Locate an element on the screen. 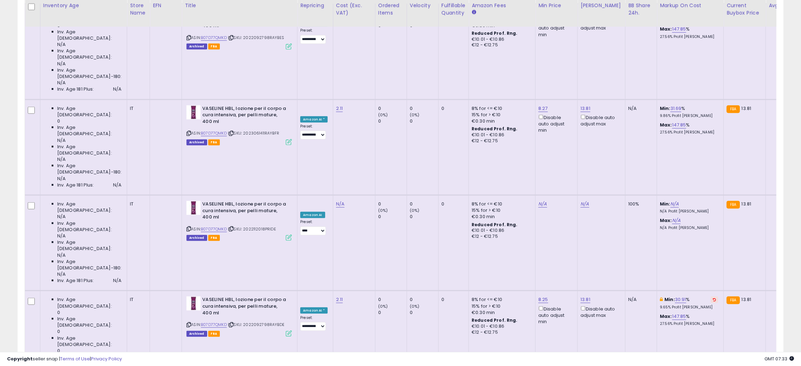 The width and height of the screenshot is (801, 366). div: Markup on Cost is located at coordinates (690, 5).